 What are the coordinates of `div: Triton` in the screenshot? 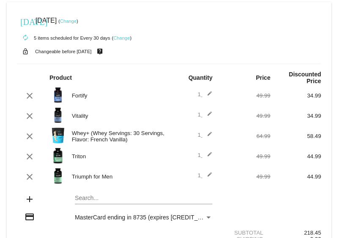 It's located at (118, 156).